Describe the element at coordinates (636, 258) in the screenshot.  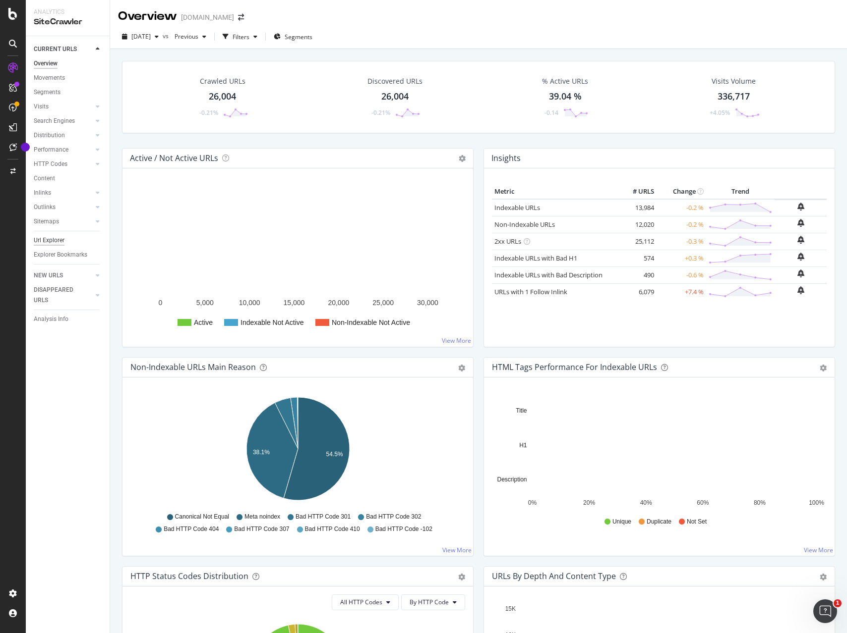
I see `td: 574` at that location.